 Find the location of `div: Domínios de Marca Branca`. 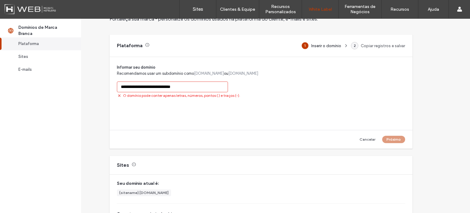

div: Domínios de Marca Branca is located at coordinates (43, 31).